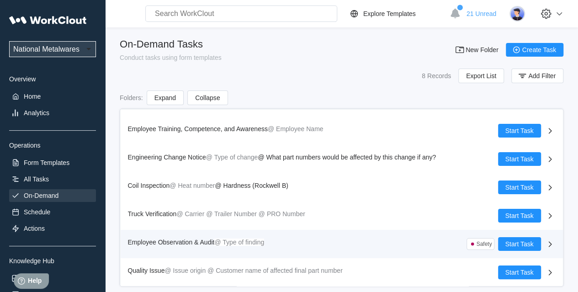  I want to click on div: On-Demand Tasks, so click(170, 44).